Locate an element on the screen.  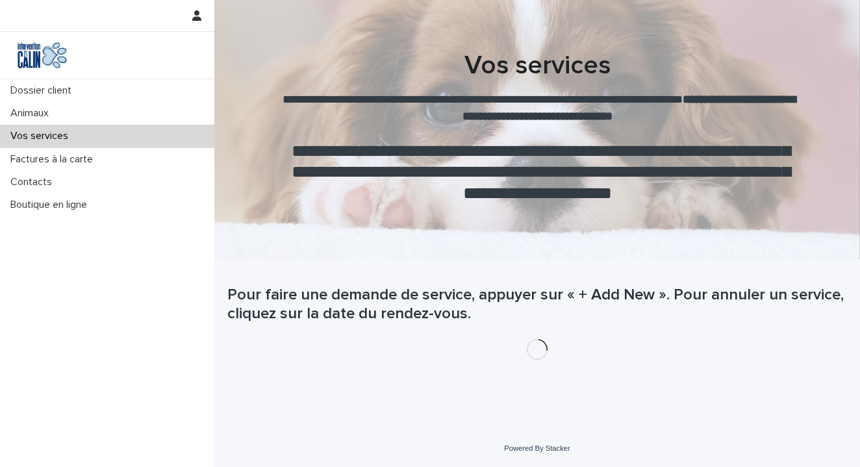
p: Vos services is located at coordinates (42, 136).